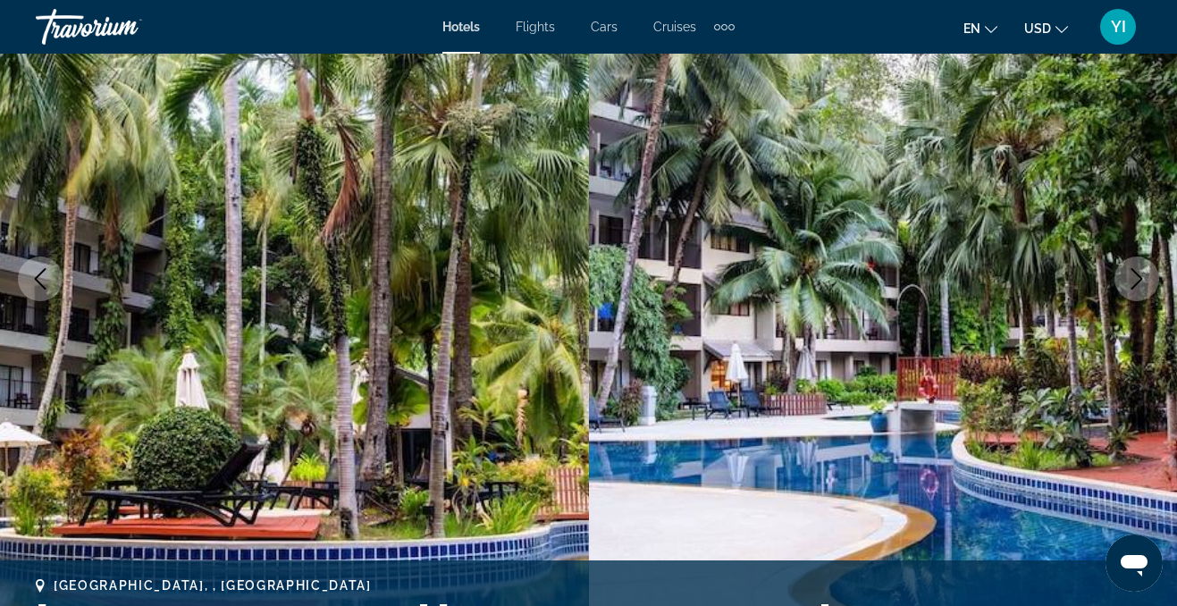  What do you see at coordinates (1118, 27) in the screenshot?
I see `button: User Menu` at bounding box center [1118, 27].